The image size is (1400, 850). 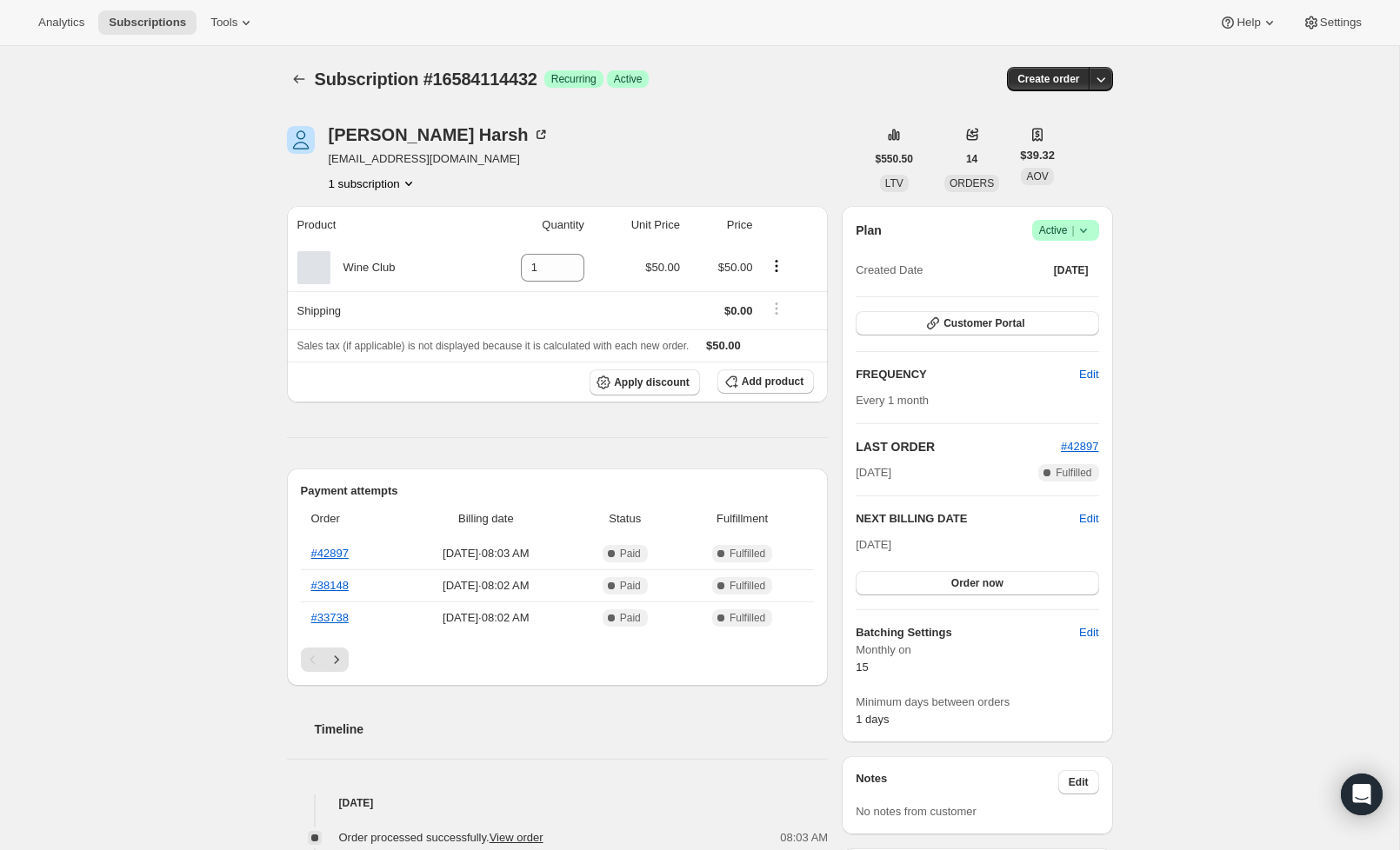 I want to click on span: Recurring, so click(x=574, y=79).